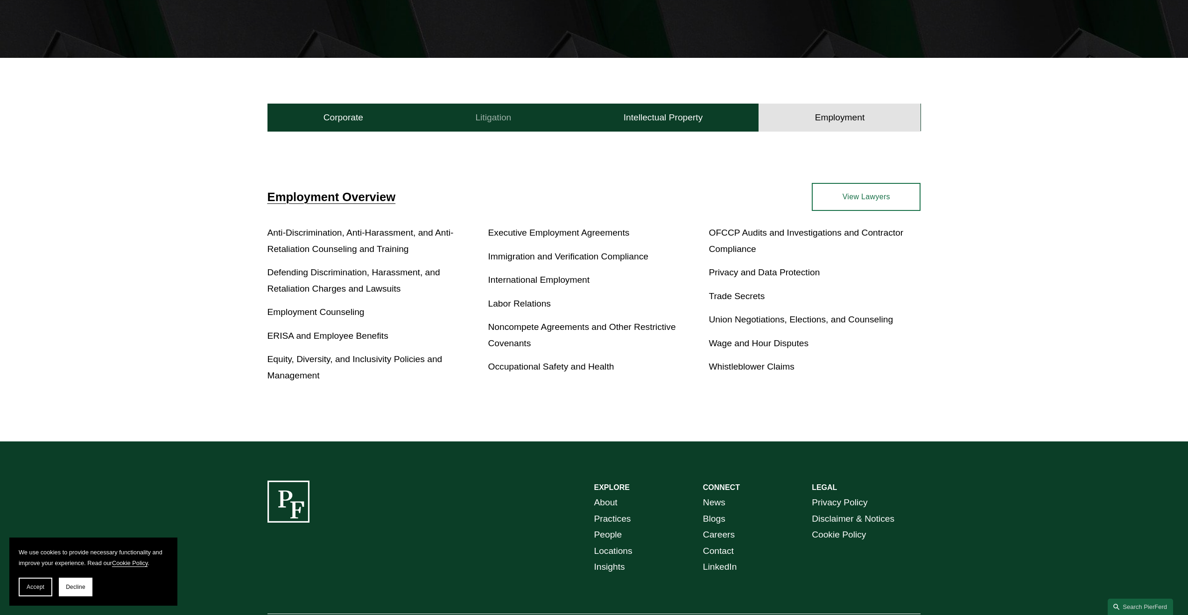 The width and height of the screenshot is (1188, 615). What do you see at coordinates (719, 535) in the screenshot?
I see `a: Careers` at bounding box center [719, 535].